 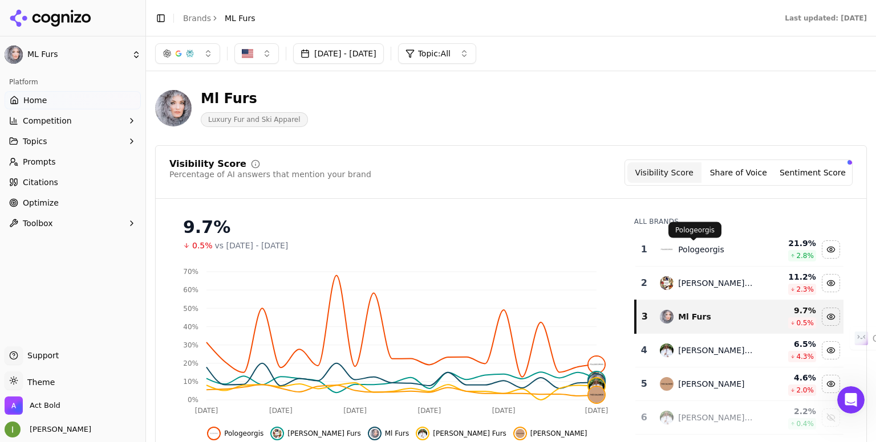 What do you see at coordinates (66, 31) in the screenshot?
I see `img: logo` at bounding box center [66, 31].